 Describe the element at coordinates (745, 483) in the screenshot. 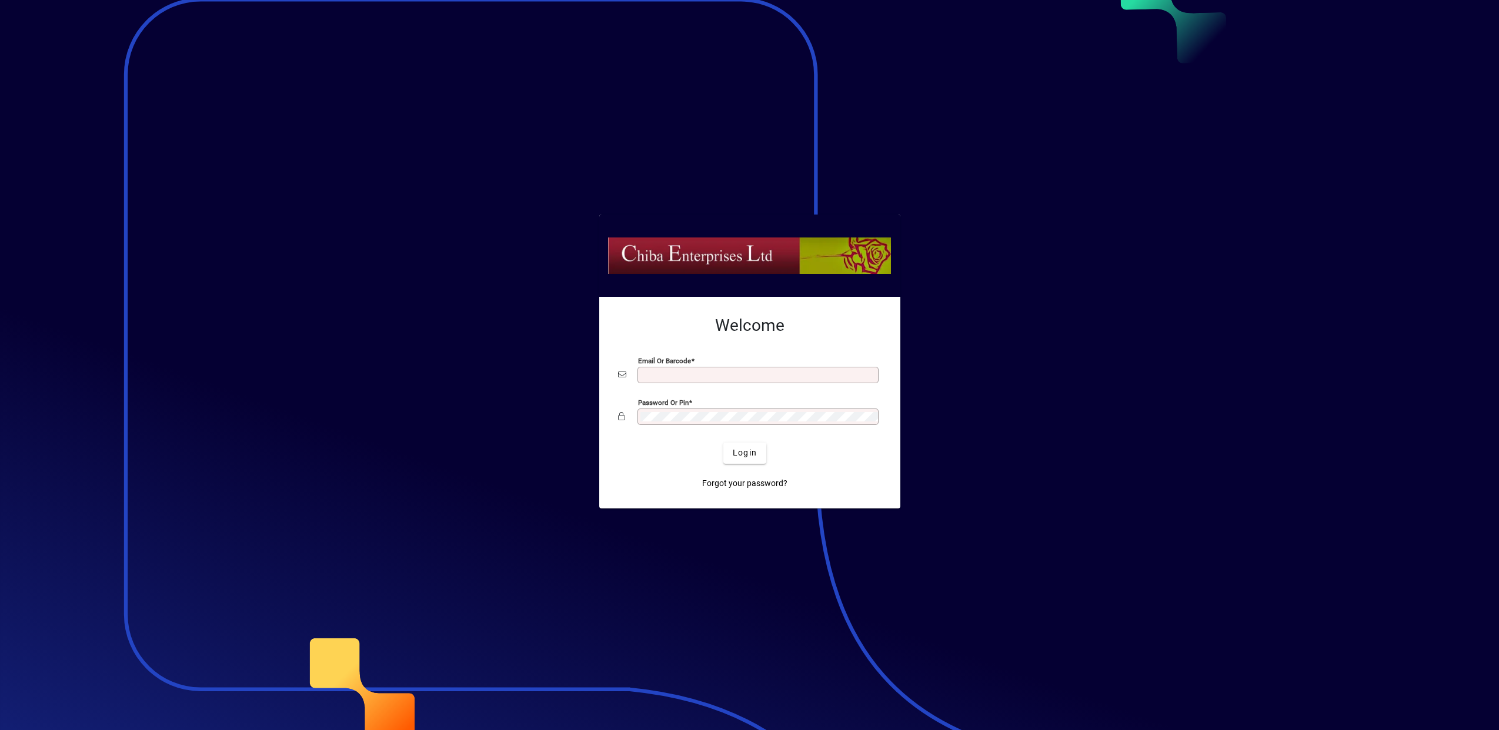

I see `span: Forgot your password?` at that location.